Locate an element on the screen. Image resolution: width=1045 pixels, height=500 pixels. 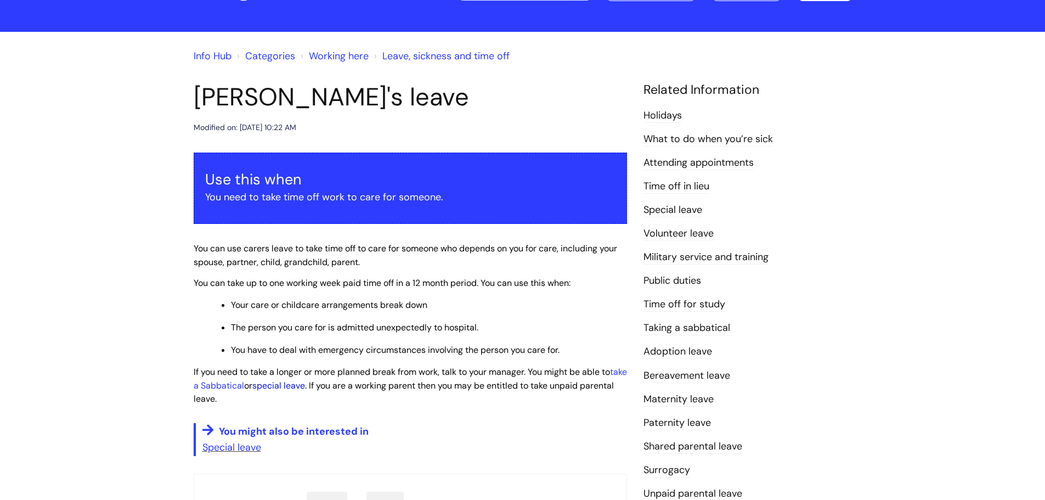
span: You might also be interested in is located at coordinates (293, 431).